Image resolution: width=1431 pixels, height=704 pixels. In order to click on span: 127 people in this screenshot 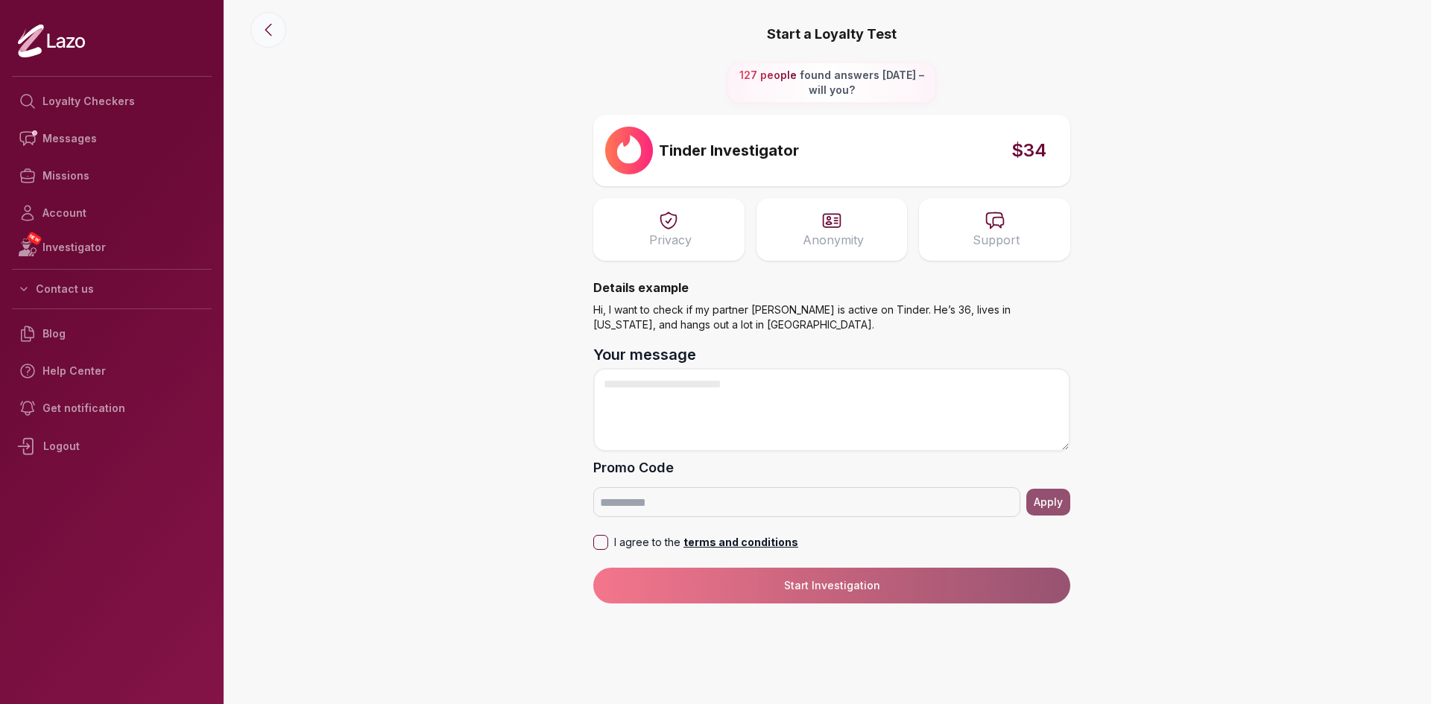, I will do `click(767, 75)`.